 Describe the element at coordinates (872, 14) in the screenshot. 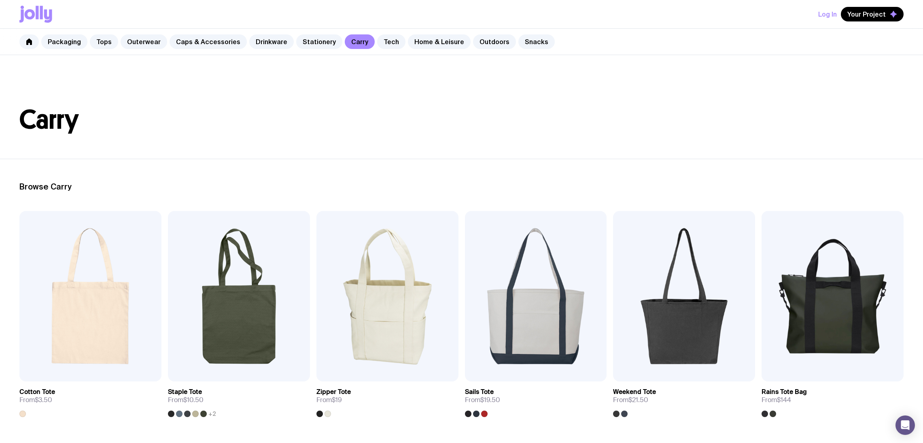

I see `button: Your Project` at that location.